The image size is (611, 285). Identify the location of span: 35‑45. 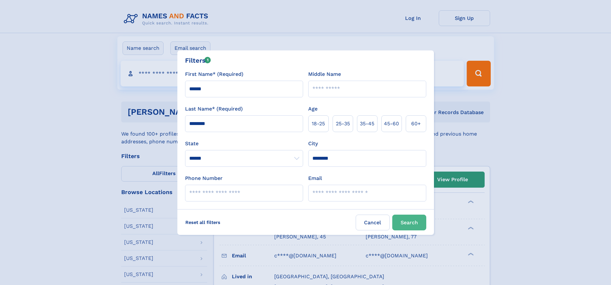
(367, 124).